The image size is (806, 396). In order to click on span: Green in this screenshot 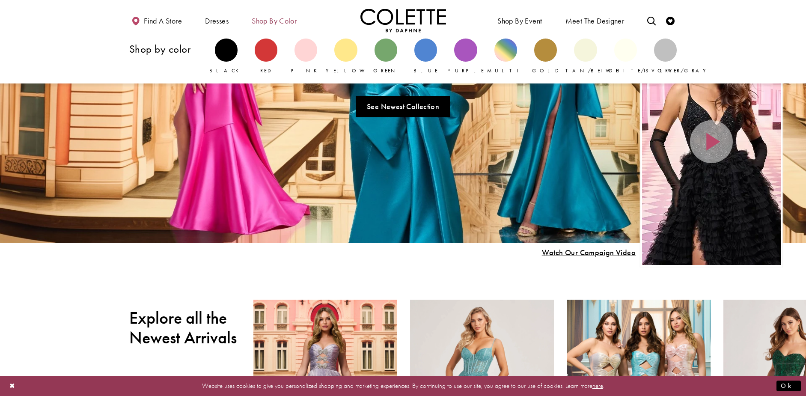, I will do `click(386, 71)`.